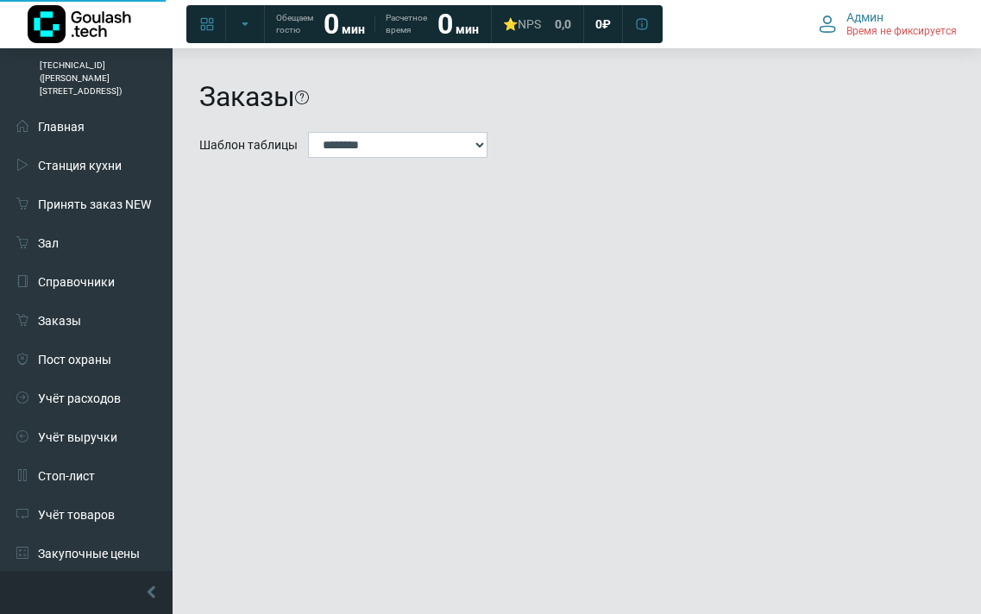 The height and width of the screenshot is (614, 981). Describe the element at coordinates (294, 24) in the screenshot. I see `span: Обещаем гостю` at that location.